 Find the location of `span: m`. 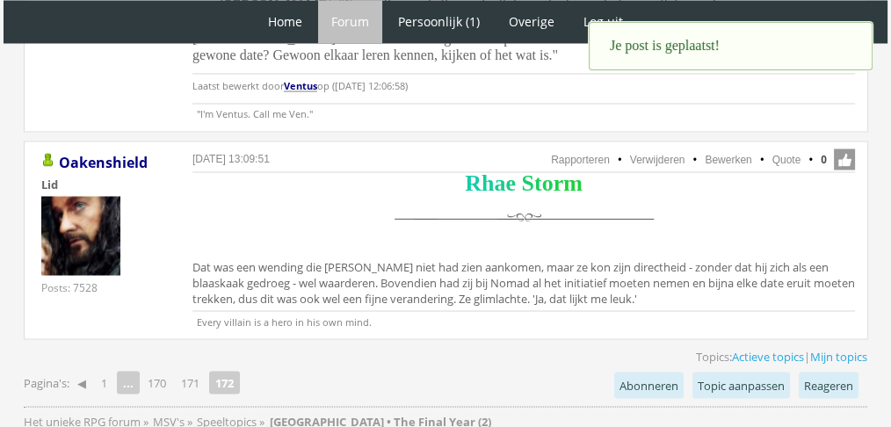

span: m is located at coordinates (573, 182).